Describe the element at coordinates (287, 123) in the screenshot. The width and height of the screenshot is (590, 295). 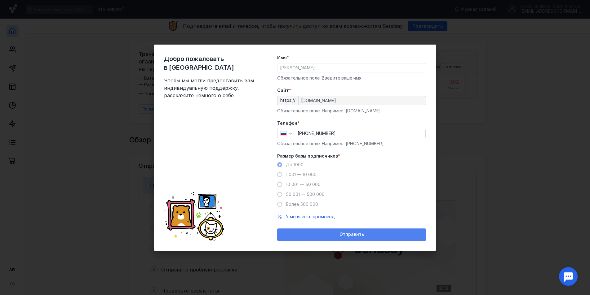
I see `span: Телефон` at that location.